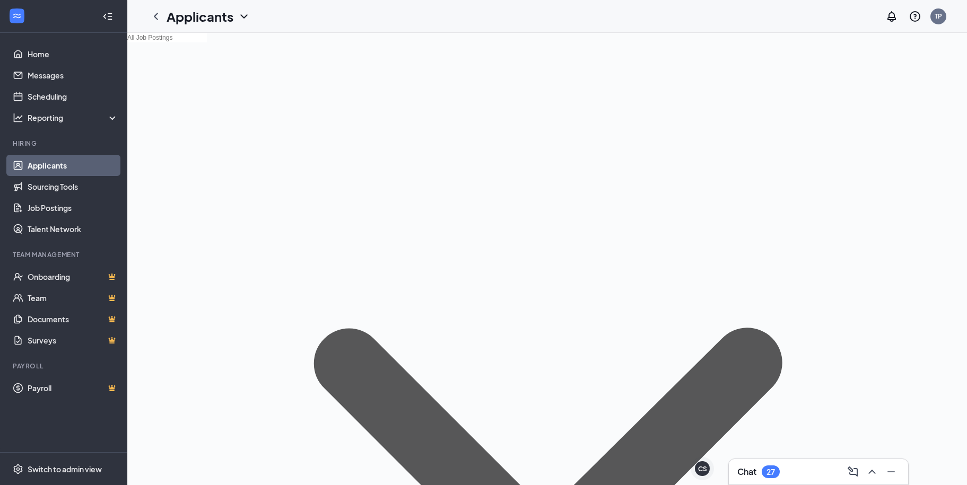 The width and height of the screenshot is (967, 485). I want to click on svg: Notifications, so click(892, 16).